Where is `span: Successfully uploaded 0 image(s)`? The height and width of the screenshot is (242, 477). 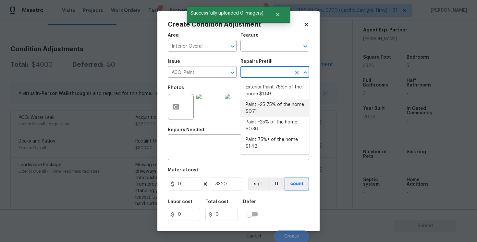 span: Successfully uploaded 0 image(s) is located at coordinates (227, 13).